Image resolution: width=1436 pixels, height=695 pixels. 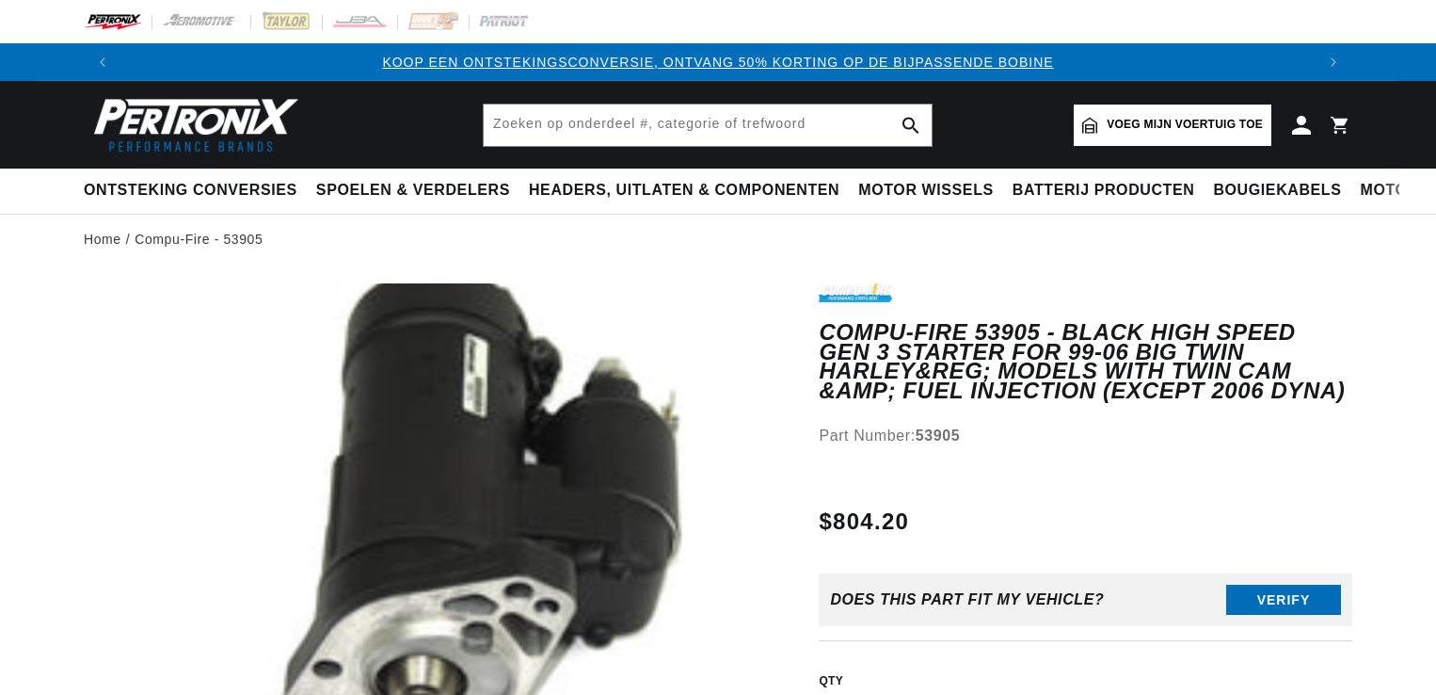 I want to click on button: Verify, so click(x=1284, y=600).